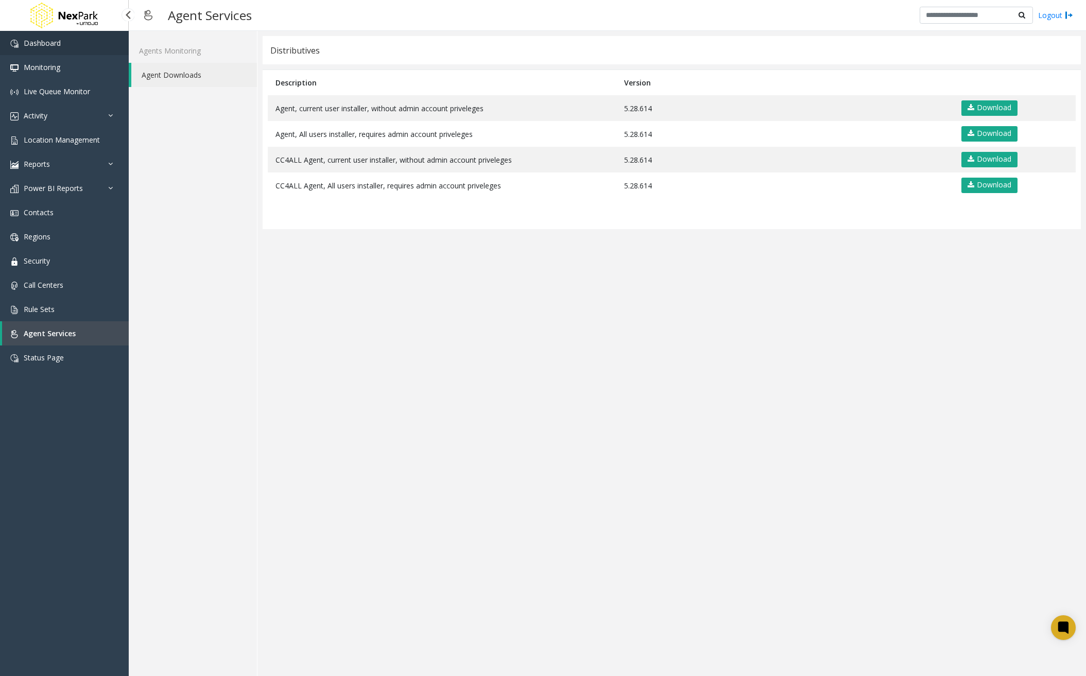 The height and width of the screenshot is (676, 1086). Describe the element at coordinates (42, 43) in the screenshot. I see `span: Dashboard` at that location.